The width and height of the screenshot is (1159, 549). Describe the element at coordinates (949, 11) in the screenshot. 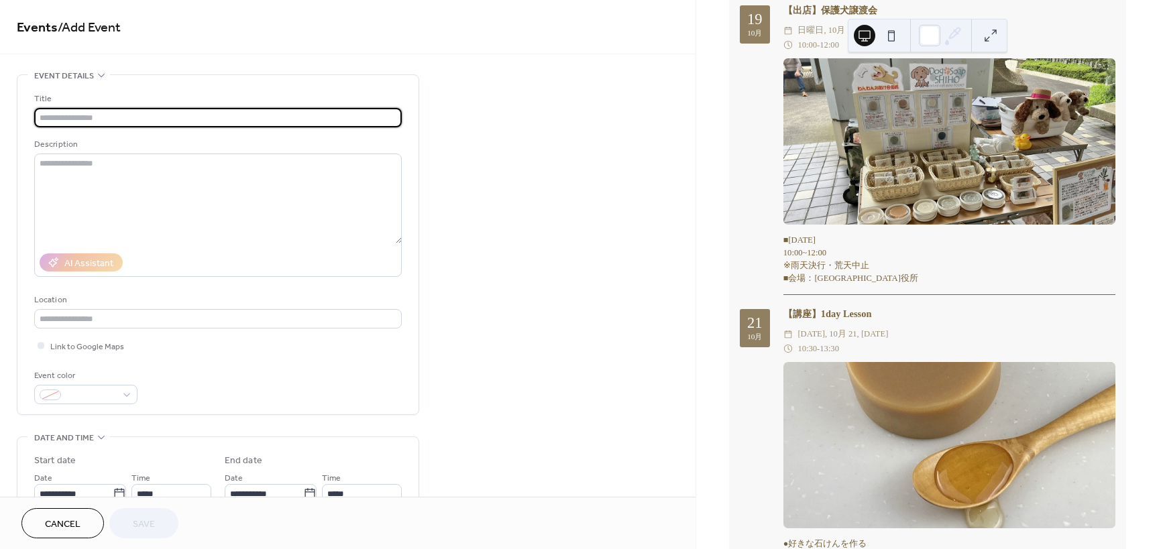

I see `div: 【出店】保護犬譲渡会` at that location.